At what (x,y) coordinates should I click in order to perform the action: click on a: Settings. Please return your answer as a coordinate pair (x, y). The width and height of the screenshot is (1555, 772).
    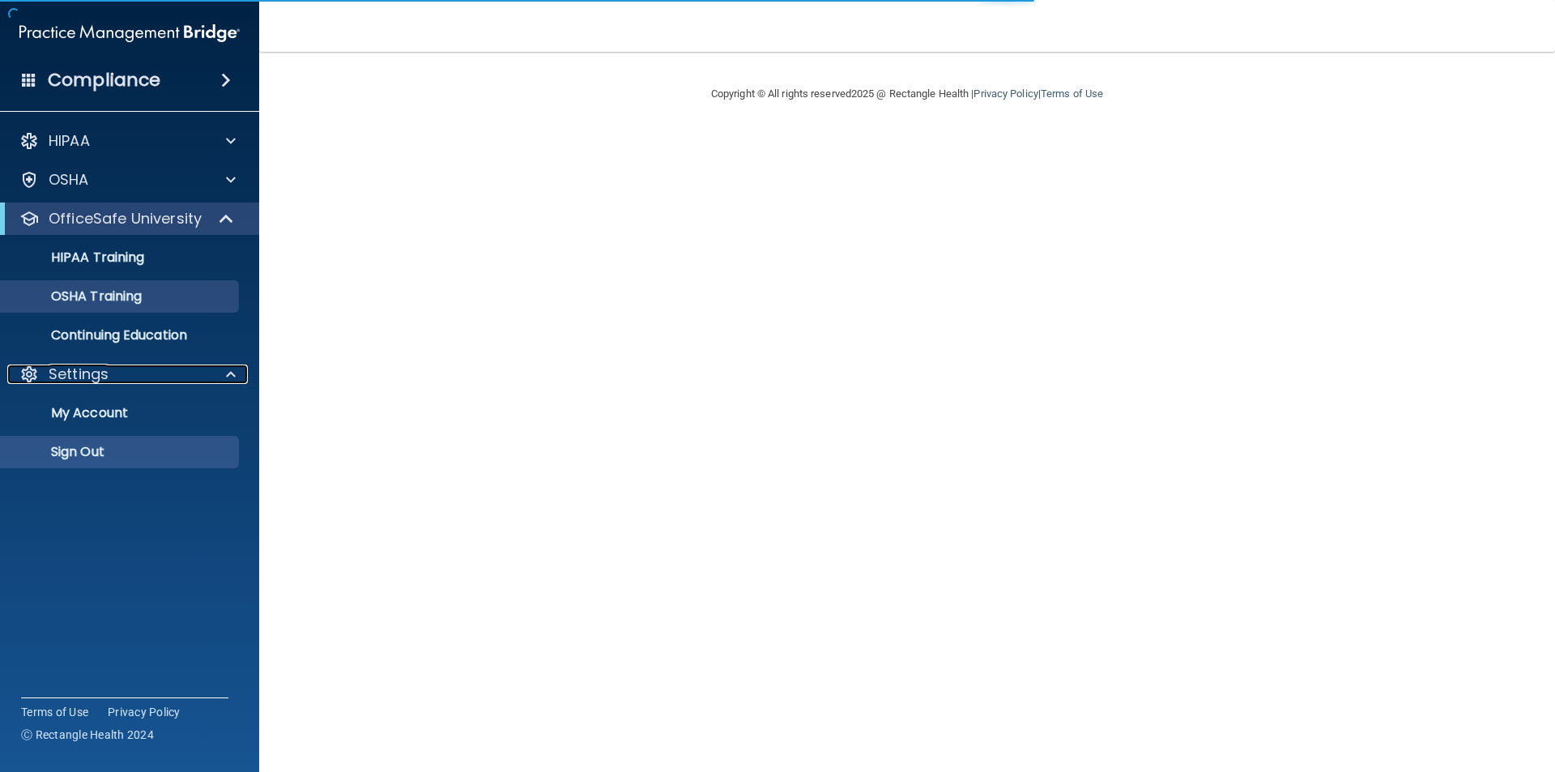
    Looking at the image, I should click on (127, 374).